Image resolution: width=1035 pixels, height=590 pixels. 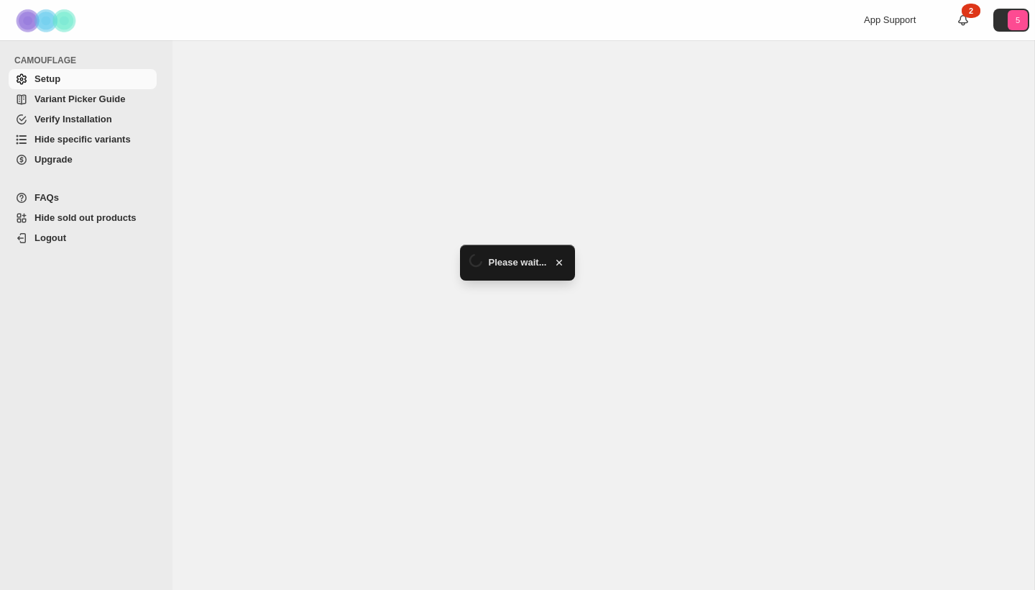 I want to click on a: Verify Installation, so click(x=83, y=119).